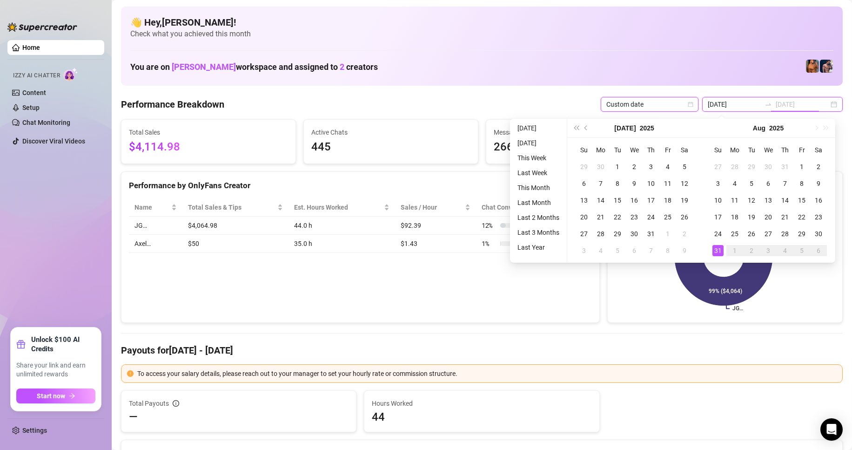  I want to click on span: Hours Worked, so click(482, 403).